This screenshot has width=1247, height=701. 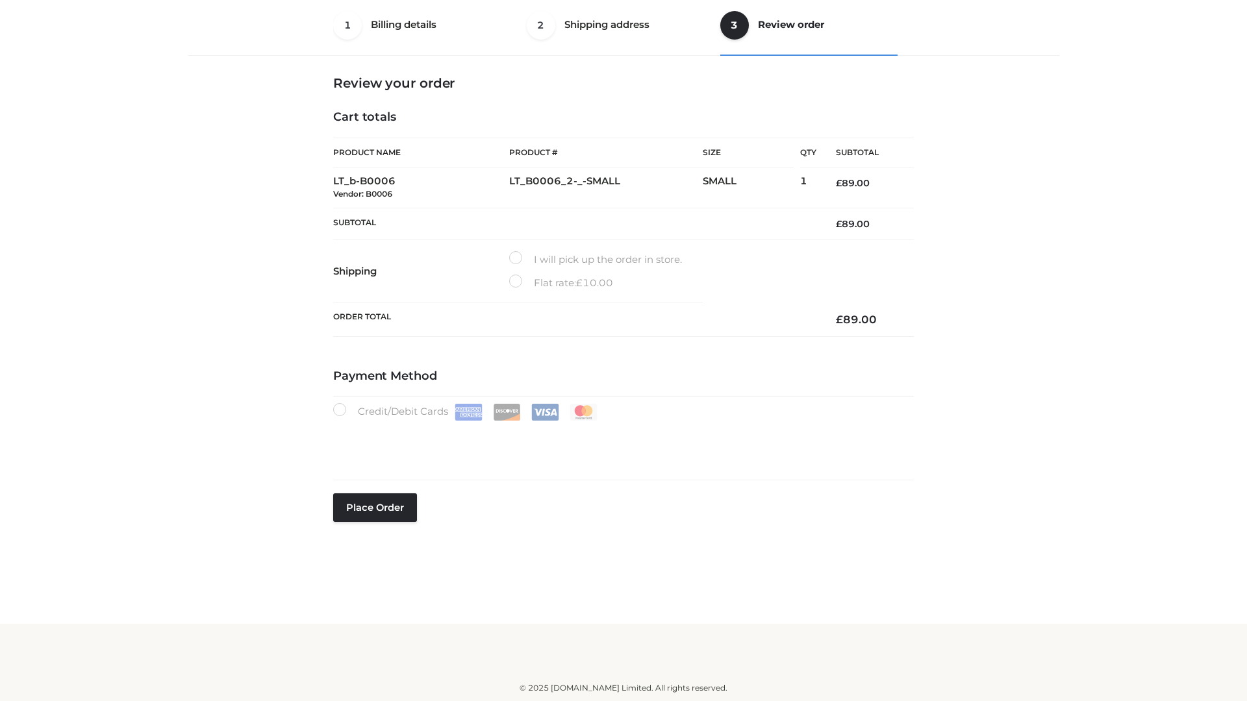 What do you see at coordinates (623, 377) in the screenshot?
I see `h4: Payment Method` at bounding box center [623, 377].